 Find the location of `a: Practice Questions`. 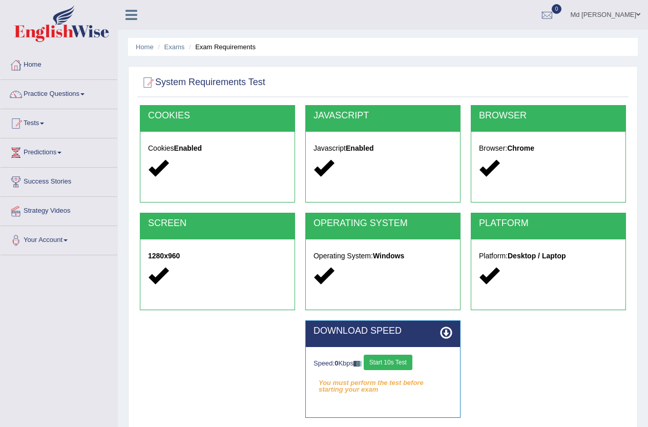

a: Practice Questions is located at coordinates (59, 93).